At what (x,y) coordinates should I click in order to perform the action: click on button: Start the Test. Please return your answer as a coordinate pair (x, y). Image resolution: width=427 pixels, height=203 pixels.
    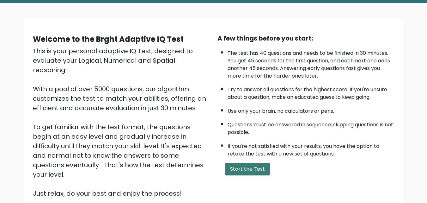
    Looking at the image, I should click on (248, 169).